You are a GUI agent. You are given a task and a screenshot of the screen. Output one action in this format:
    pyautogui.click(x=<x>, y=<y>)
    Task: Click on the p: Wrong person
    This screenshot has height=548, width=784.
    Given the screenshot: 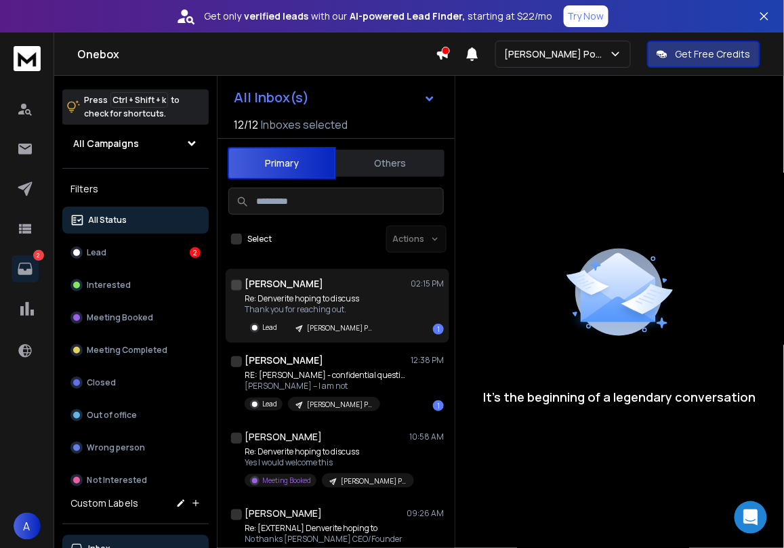 What is the action you would take?
    pyautogui.click(x=116, y=448)
    